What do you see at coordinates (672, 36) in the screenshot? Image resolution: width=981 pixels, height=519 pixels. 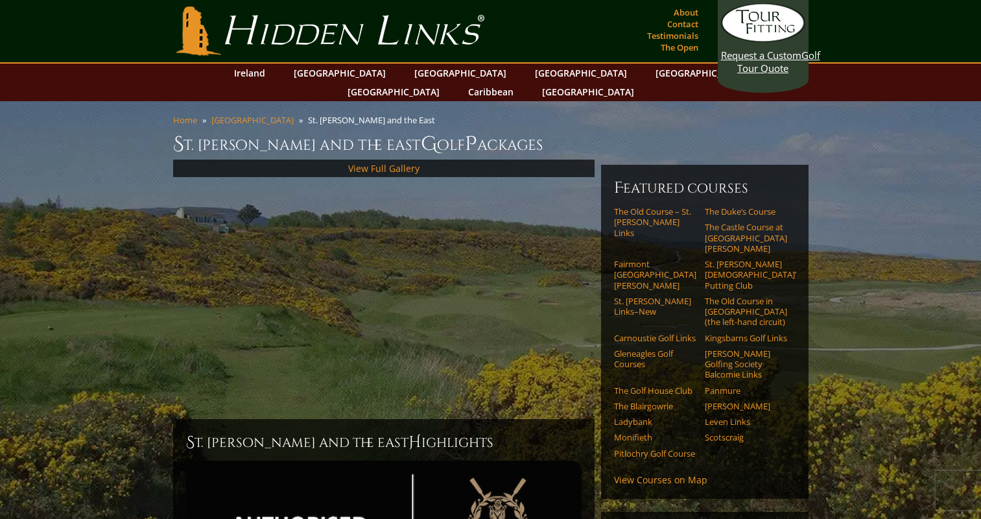 I see `a: Testimonials` at bounding box center [672, 36].